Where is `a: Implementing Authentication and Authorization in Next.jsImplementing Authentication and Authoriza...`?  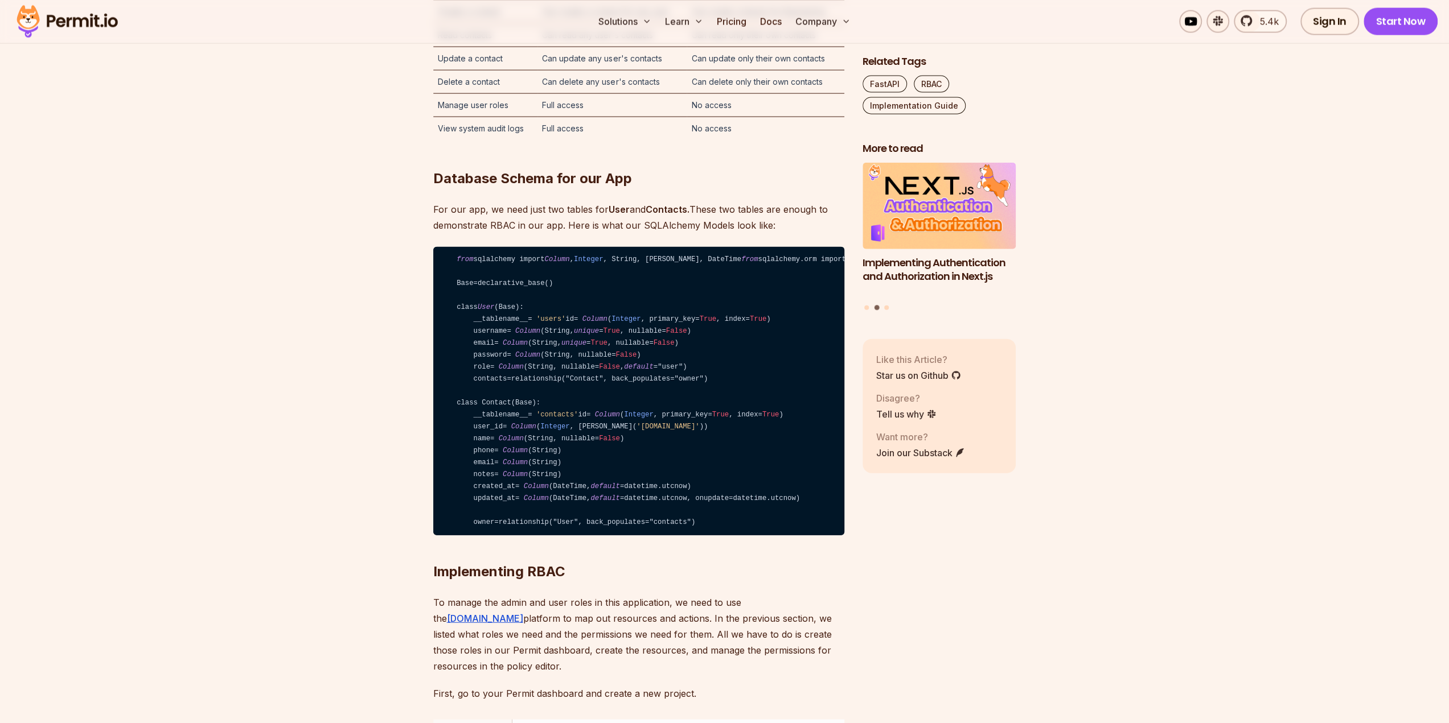 a: Implementing Authentication and Authorization in Next.jsImplementing Authentication and Authoriza... is located at coordinates (939, 231).